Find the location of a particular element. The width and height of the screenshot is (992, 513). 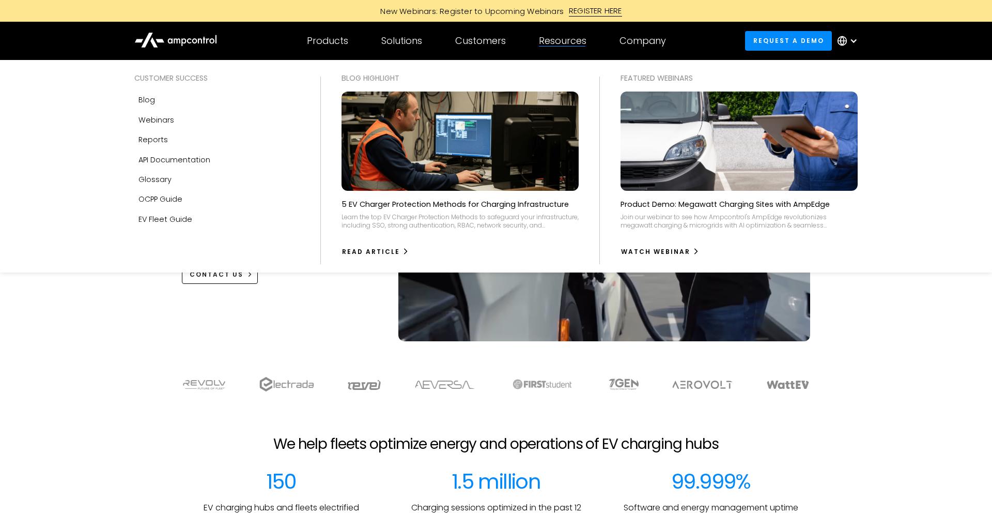

a: OCPP Guide is located at coordinates (217, 199).